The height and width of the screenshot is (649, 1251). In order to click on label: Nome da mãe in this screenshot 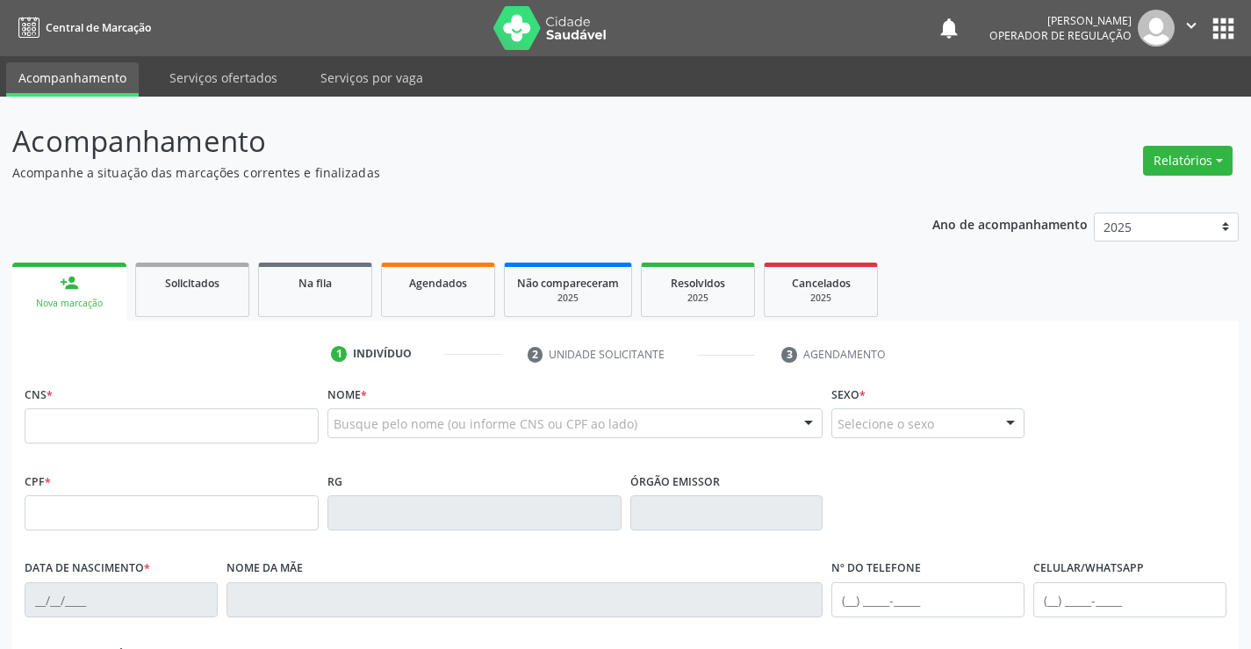, I will do `click(264, 568)`.